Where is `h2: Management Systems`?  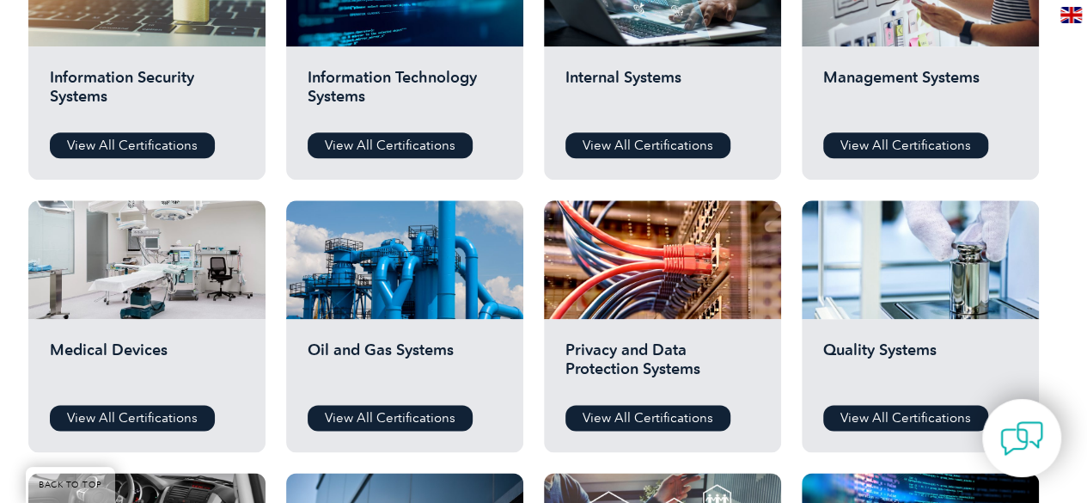 h2: Management Systems is located at coordinates (920, 94).